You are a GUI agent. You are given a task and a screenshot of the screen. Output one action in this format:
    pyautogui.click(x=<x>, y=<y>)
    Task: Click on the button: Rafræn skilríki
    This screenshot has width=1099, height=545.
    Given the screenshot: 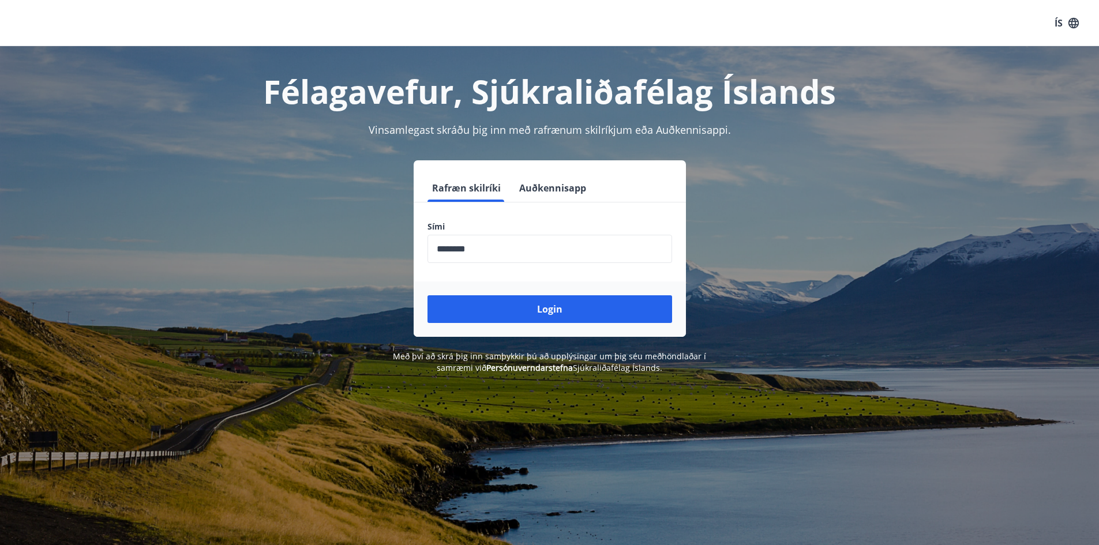 What is the action you would take?
    pyautogui.click(x=466, y=188)
    